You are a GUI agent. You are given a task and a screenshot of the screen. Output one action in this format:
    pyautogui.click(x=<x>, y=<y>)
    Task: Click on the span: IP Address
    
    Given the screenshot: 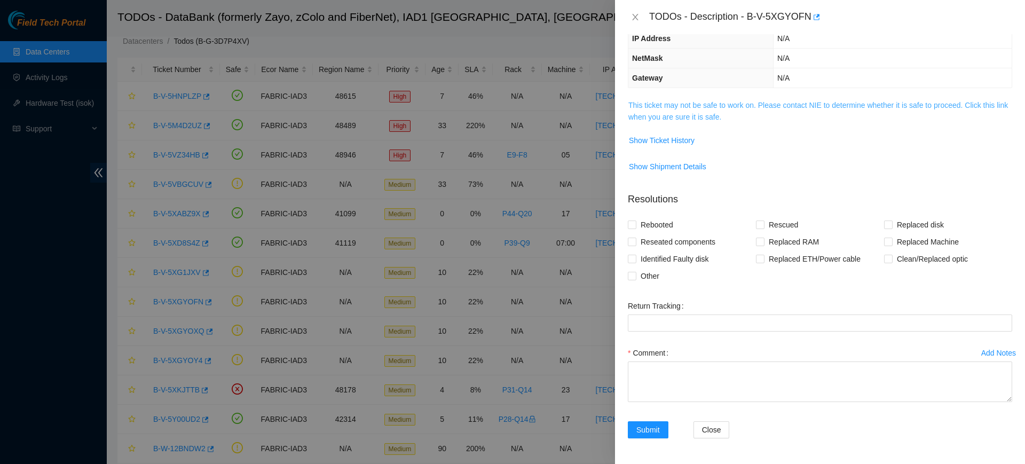 What is the action you would take?
    pyautogui.click(x=651, y=38)
    